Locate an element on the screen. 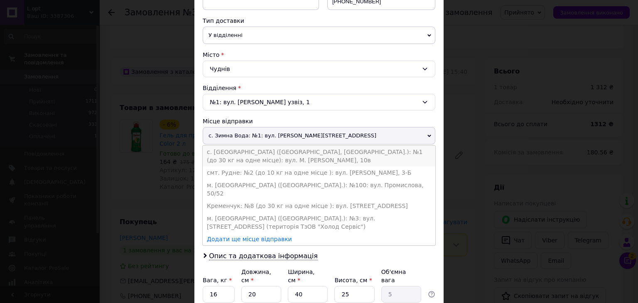 This screenshot has width=638, height=303. label: Висота, см is located at coordinates (353, 280).